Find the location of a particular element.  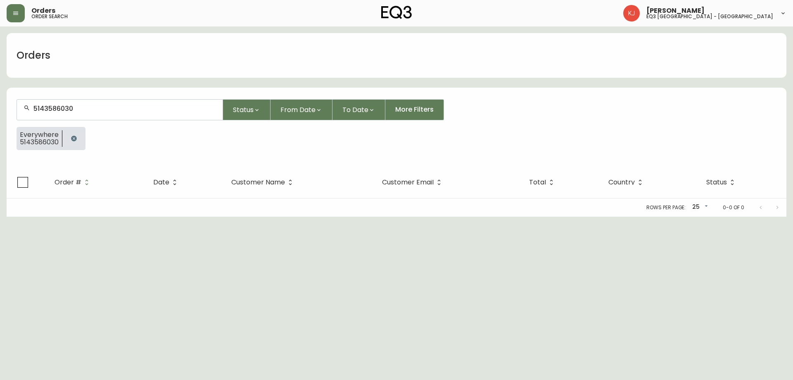

span: To Date is located at coordinates (355, 109).